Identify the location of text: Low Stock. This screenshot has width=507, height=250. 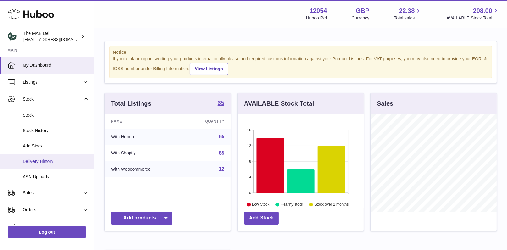
(261, 204).